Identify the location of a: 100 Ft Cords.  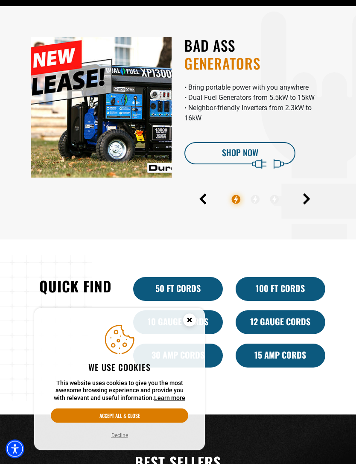
(281, 290).